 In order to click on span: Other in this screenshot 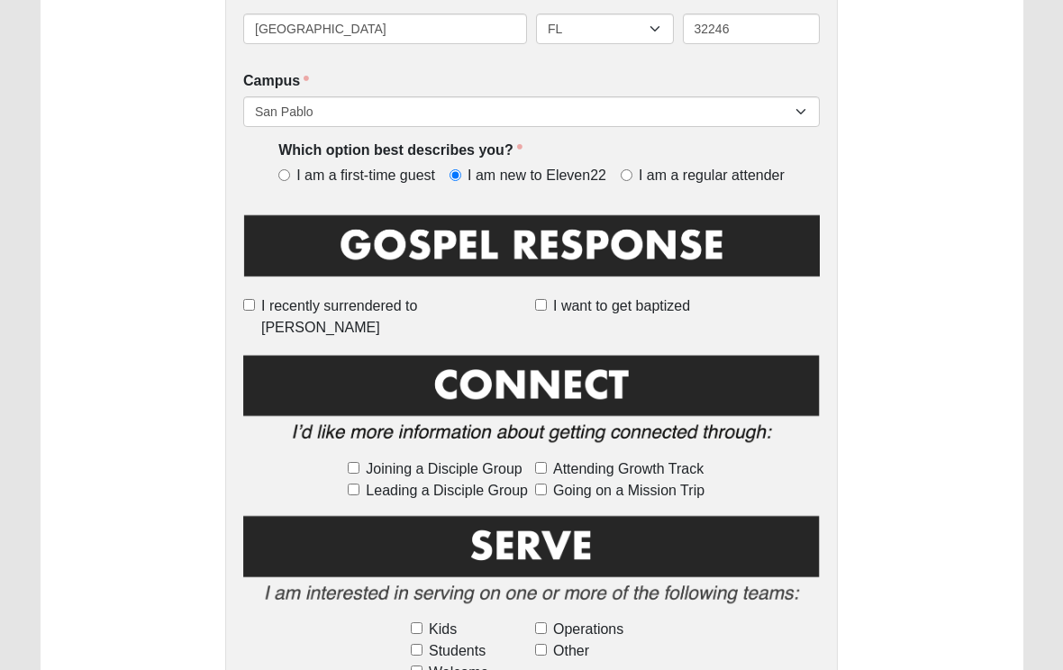, I will do `click(571, 652)`.